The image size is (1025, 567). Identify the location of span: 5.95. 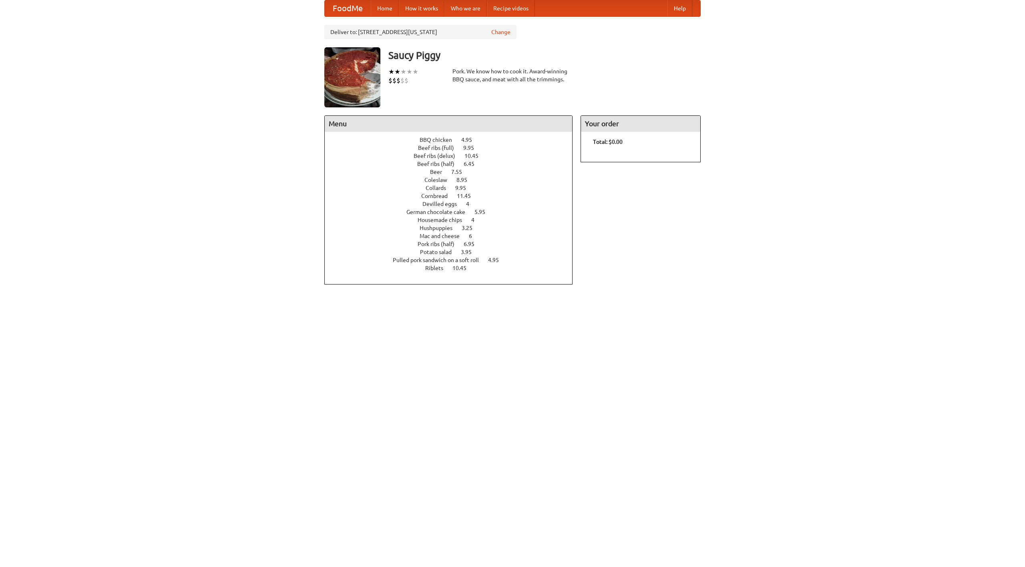
(484, 212).